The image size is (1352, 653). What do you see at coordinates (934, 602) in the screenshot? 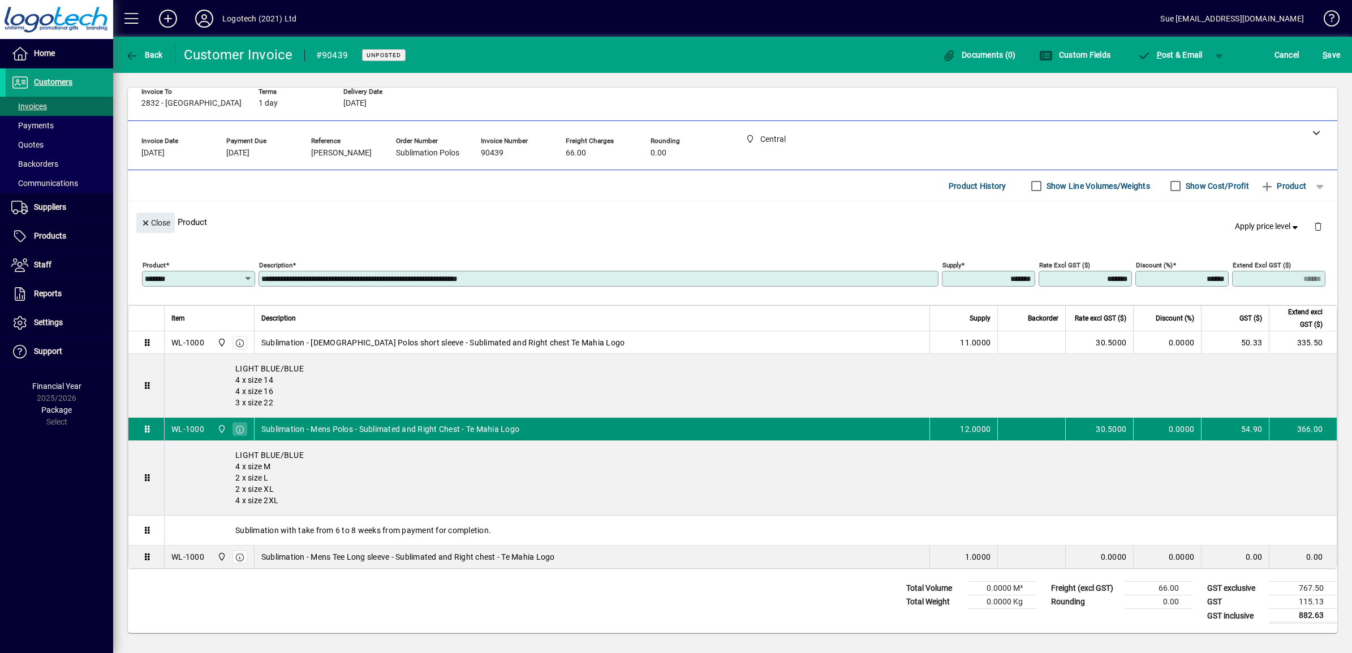
I see `td: Total Weight` at bounding box center [934, 602].